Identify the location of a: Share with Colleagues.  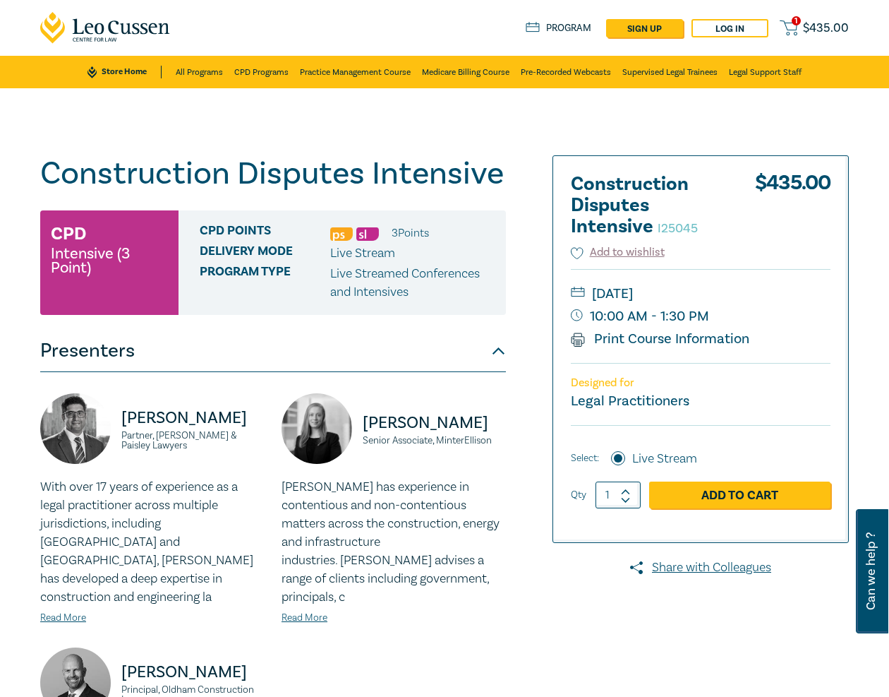
(701, 567).